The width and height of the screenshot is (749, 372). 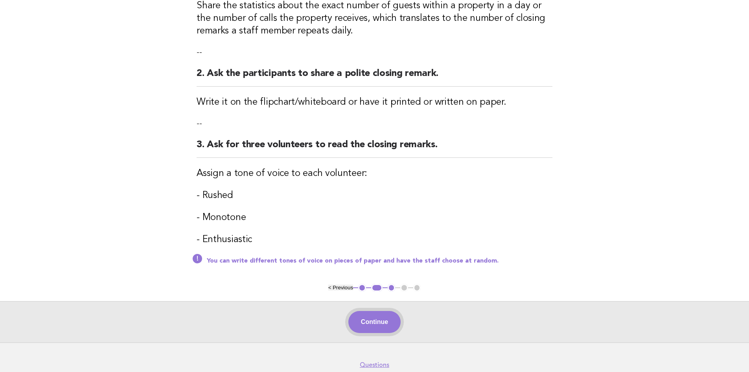 I want to click on h3: - Enthusiastic, so click(x=374, y=240).